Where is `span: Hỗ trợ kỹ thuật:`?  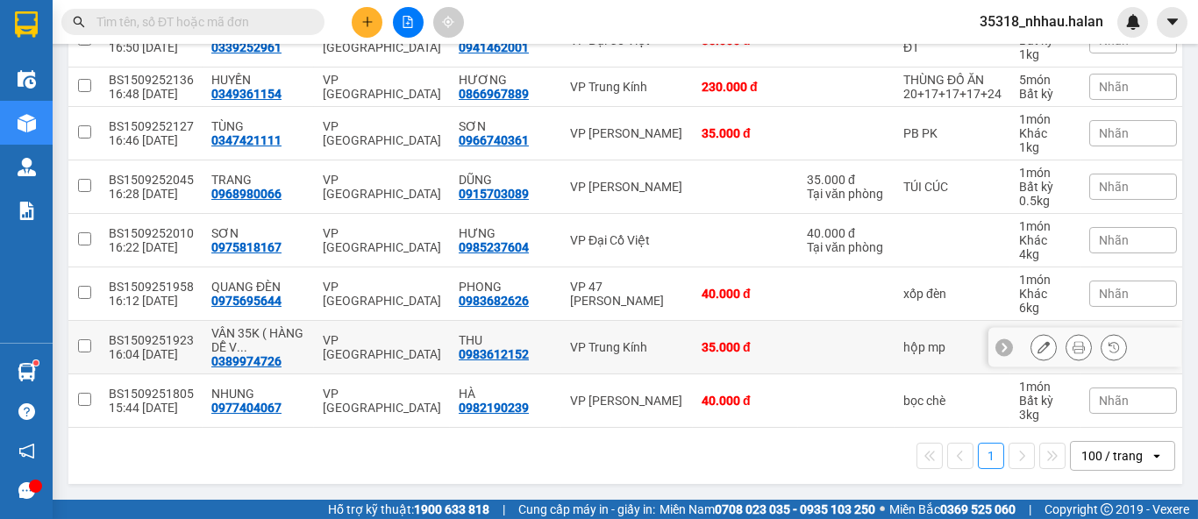 span: Hỗ trợ kỹ thuật: is located at coordinates (409, 509).